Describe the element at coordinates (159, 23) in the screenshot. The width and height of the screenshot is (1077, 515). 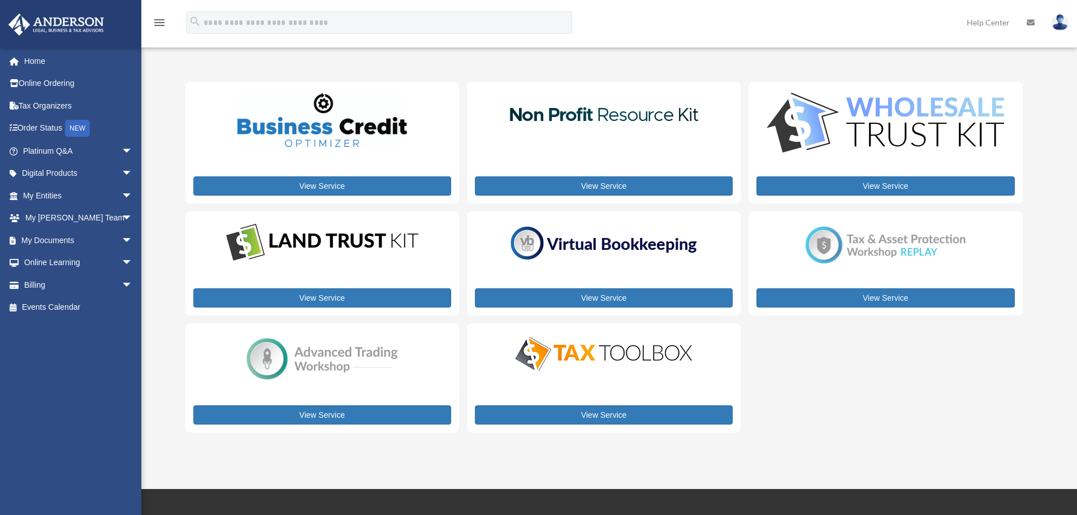
I see `i: menu` at that location.